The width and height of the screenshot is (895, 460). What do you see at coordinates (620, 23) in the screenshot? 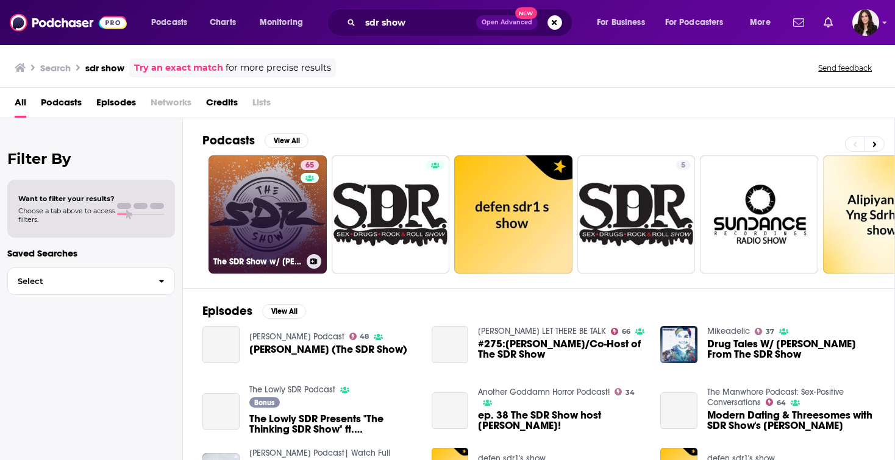
I see `span: For Business` at bounding box center [620, 23].